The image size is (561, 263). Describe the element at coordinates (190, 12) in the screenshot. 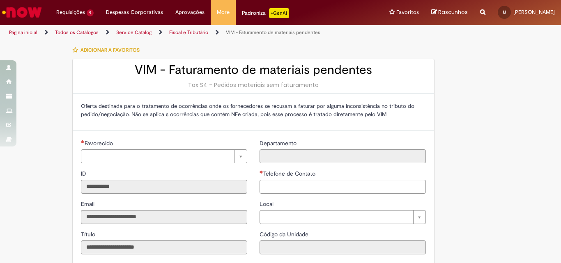

I see `span: Aprovações` at that location.